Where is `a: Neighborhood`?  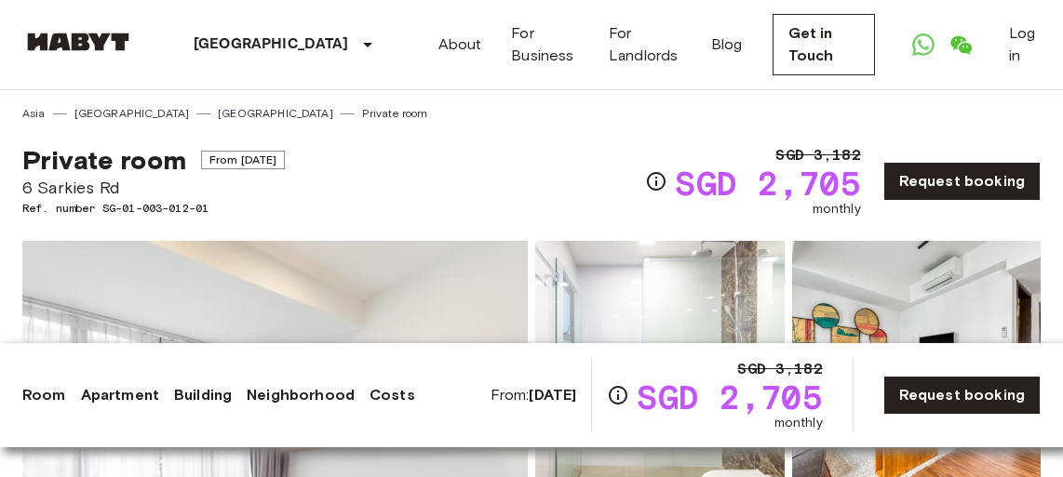 a: Neighborhood is located at coordinates (301, 395).